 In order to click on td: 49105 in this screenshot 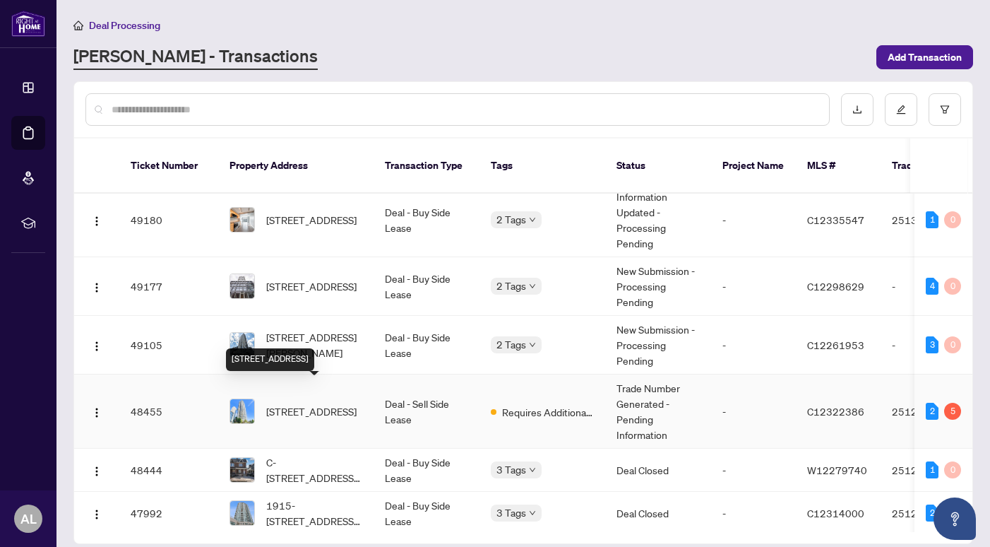, I will do `click(169, 345)`.